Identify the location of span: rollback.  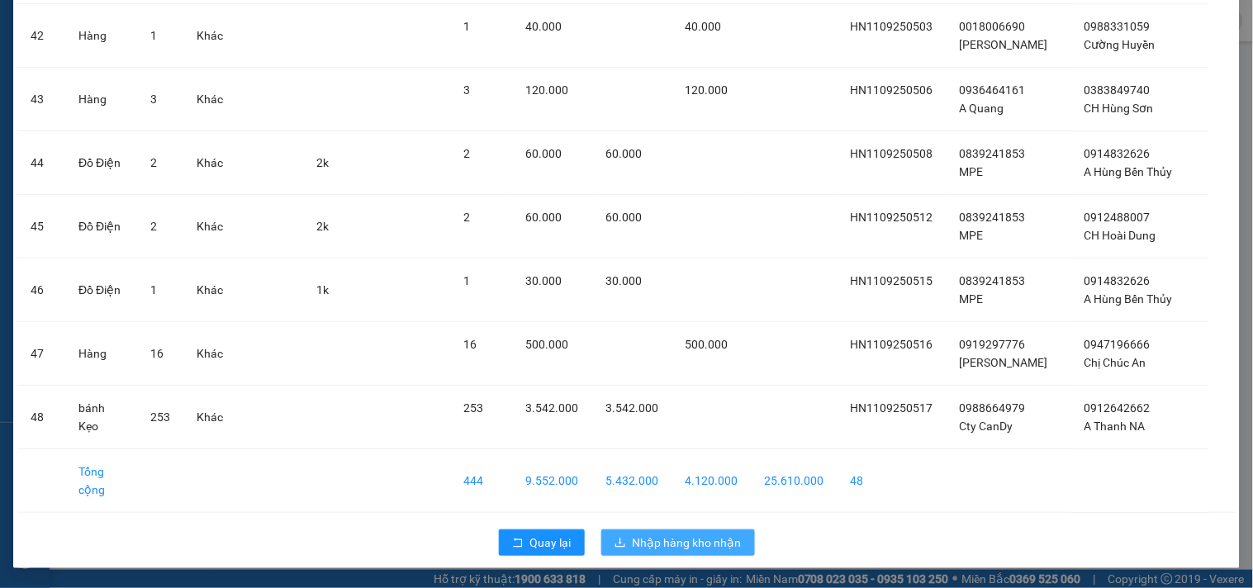
(518, 543).